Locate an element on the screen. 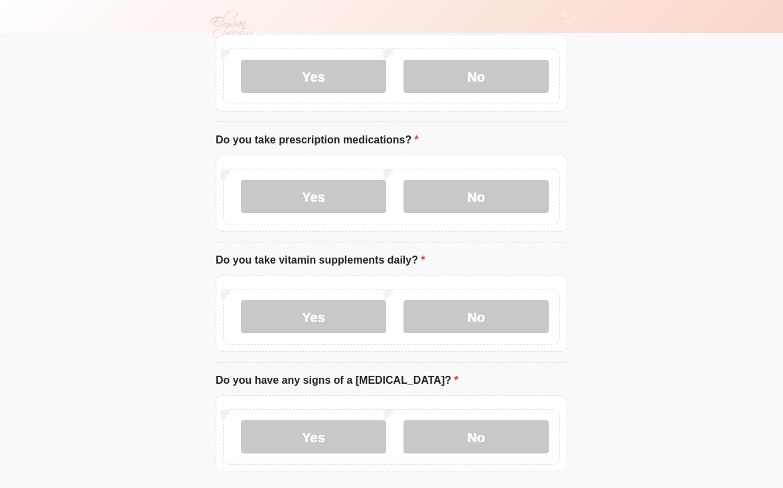 This screenshot has height=488, width=783. label: Do you take prescription medications? is located at coordinates (317, 140).